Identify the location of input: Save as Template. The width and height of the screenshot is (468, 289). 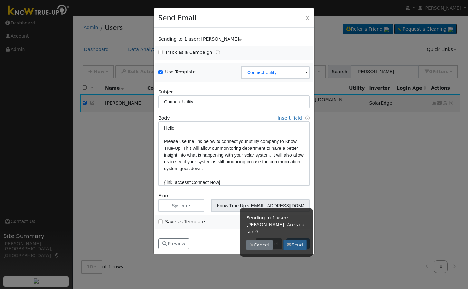
(161, 222).